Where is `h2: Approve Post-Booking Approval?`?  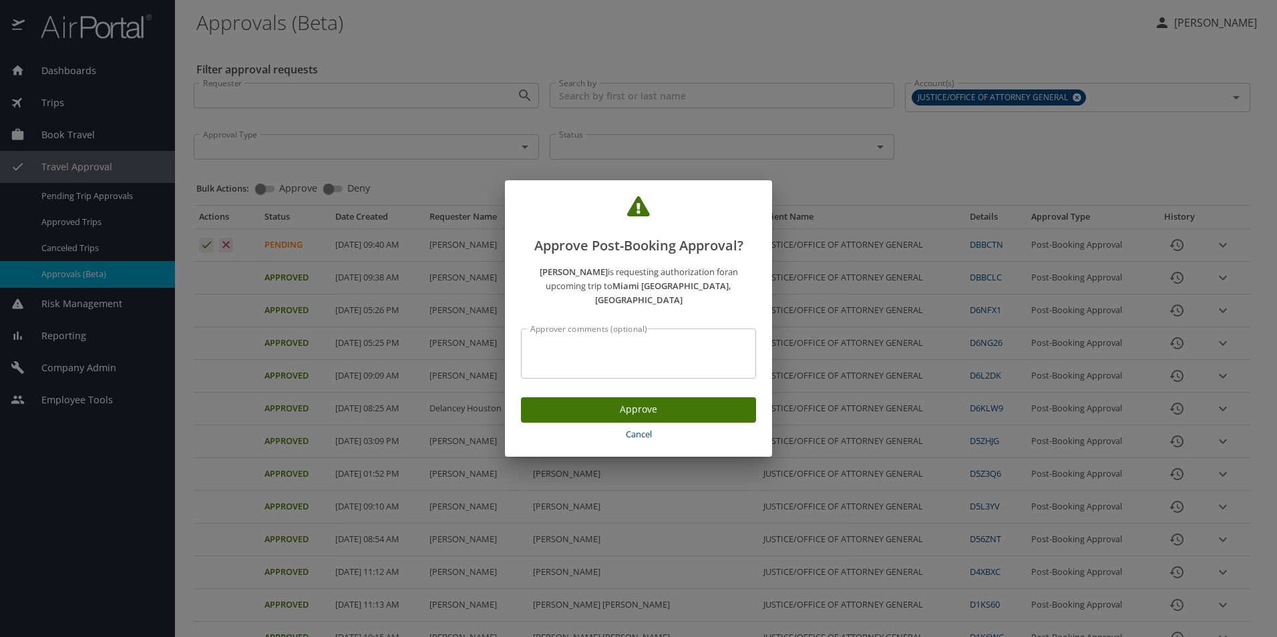 h2: Approve Post-Booking Approval? is located at coordinates (638, 226).